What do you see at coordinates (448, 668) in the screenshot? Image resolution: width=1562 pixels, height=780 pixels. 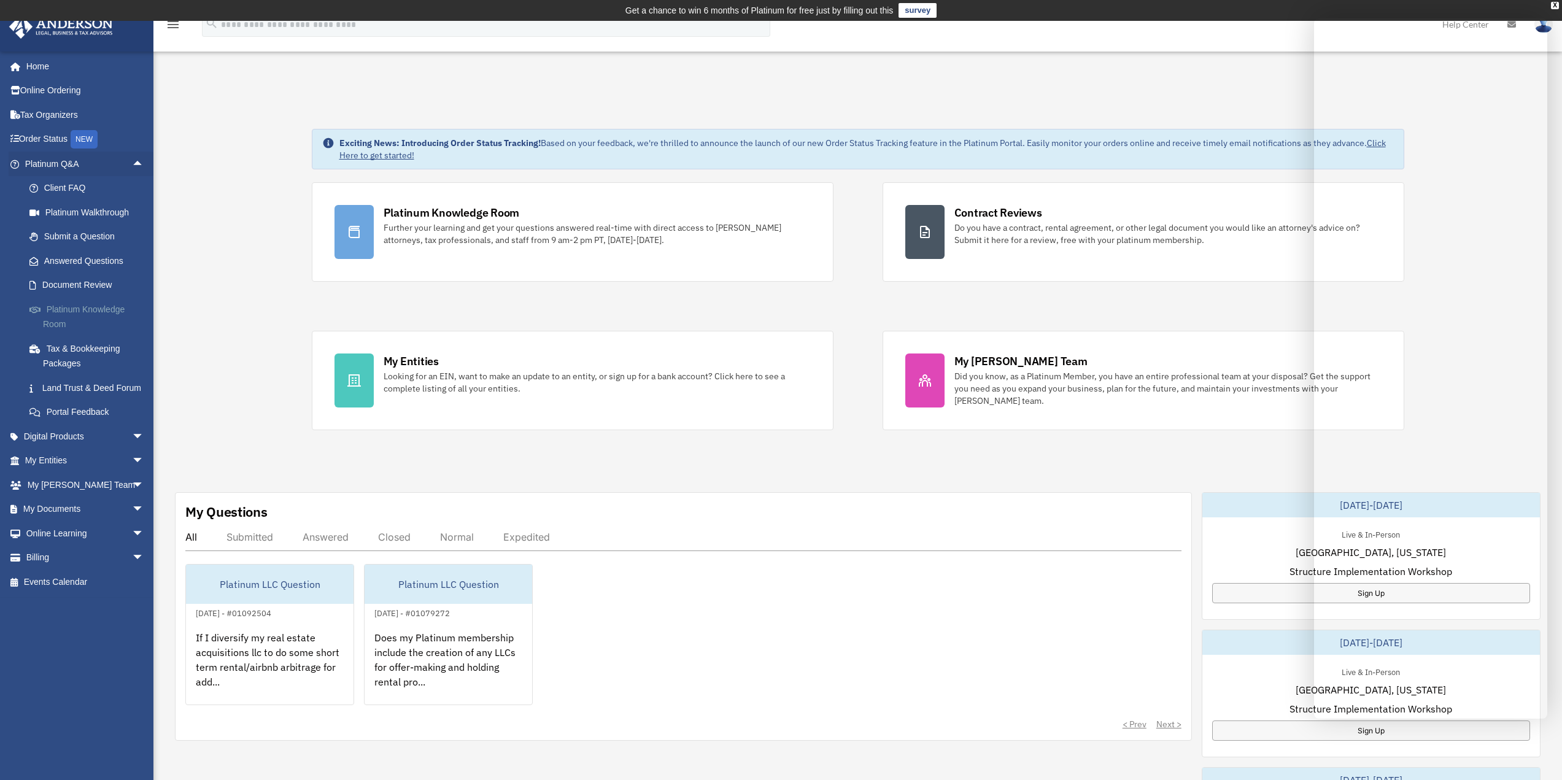 I see `div: Does my Platinum membership include the creation of any LLCs for offer-making and holding rental ...` at bounding box center [448, 668].